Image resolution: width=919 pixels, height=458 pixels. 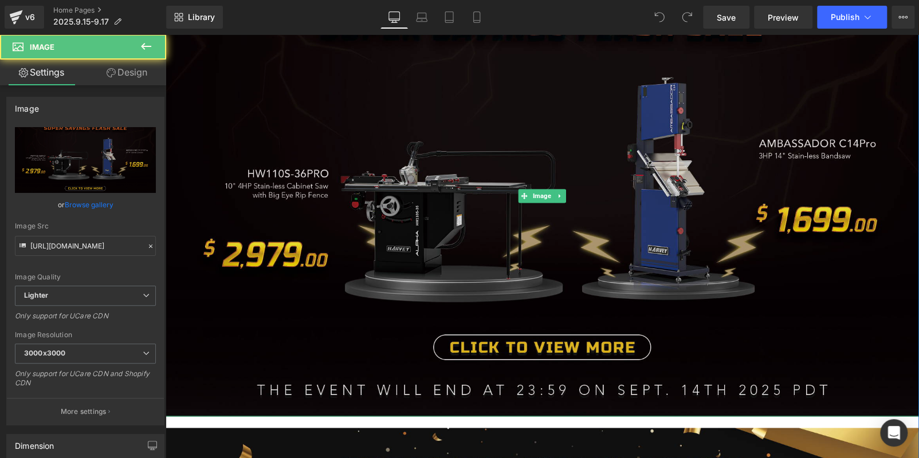 I want to click on div: v6, so click(x=30, y=17).